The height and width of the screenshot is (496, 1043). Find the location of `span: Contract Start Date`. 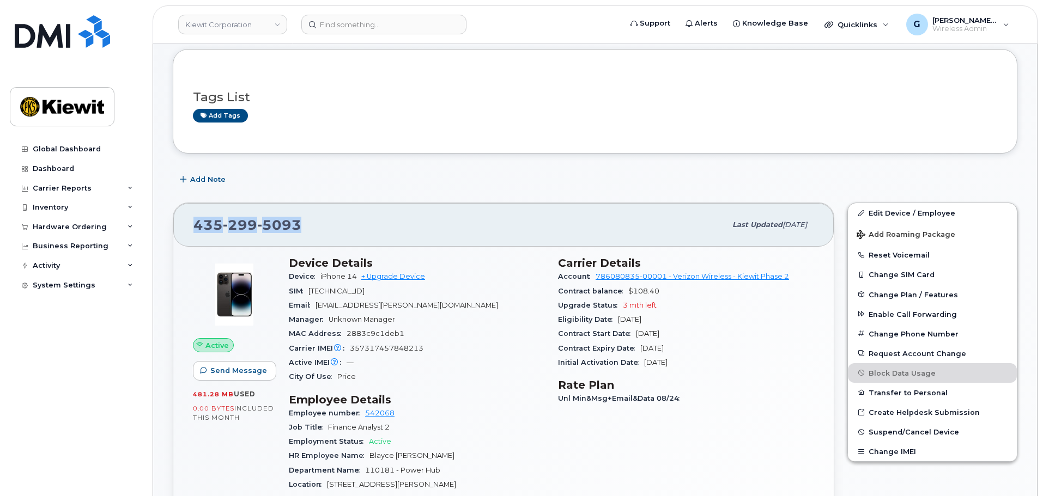

span: Contract Start Date is located at coordinates (596, 333).